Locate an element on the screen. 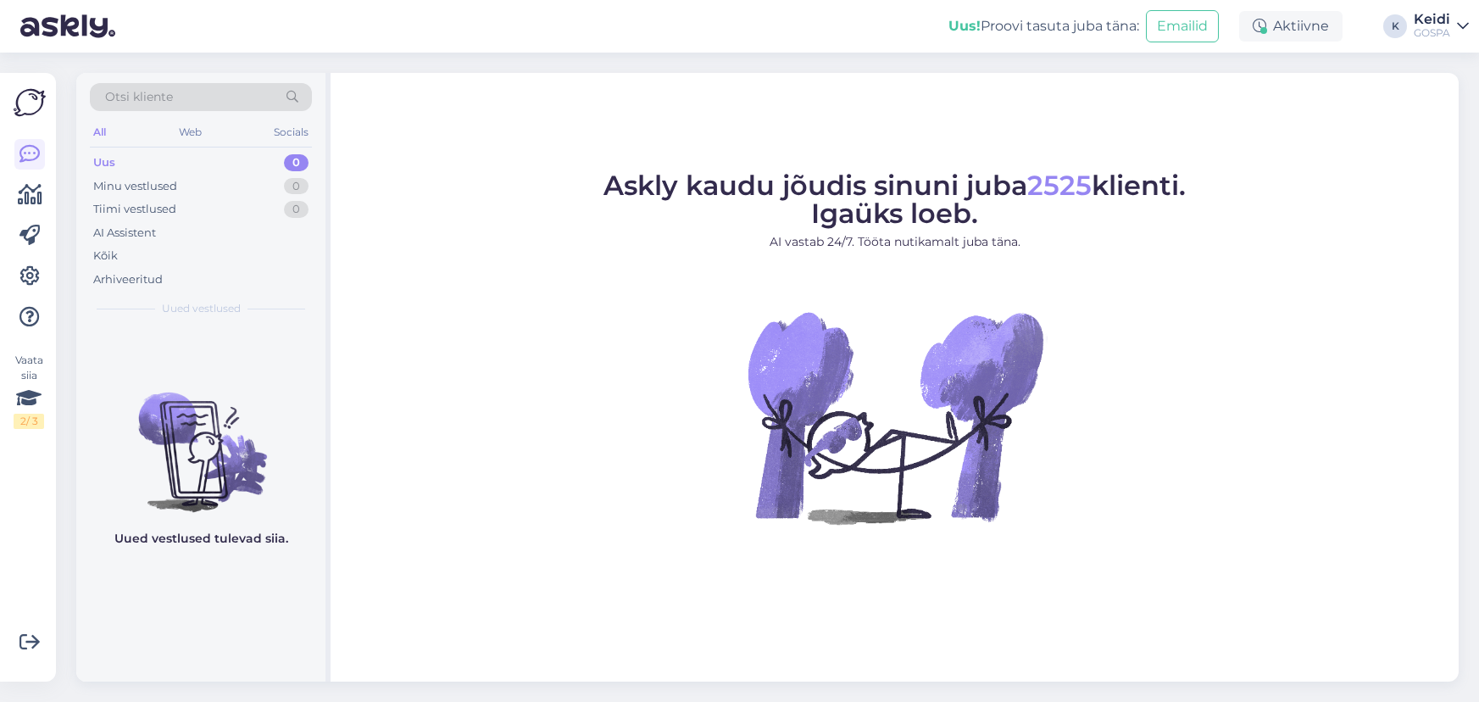 The width and height of the screenshot is (1479, 702). img: No Chat active is located at coordinates (895, 417).